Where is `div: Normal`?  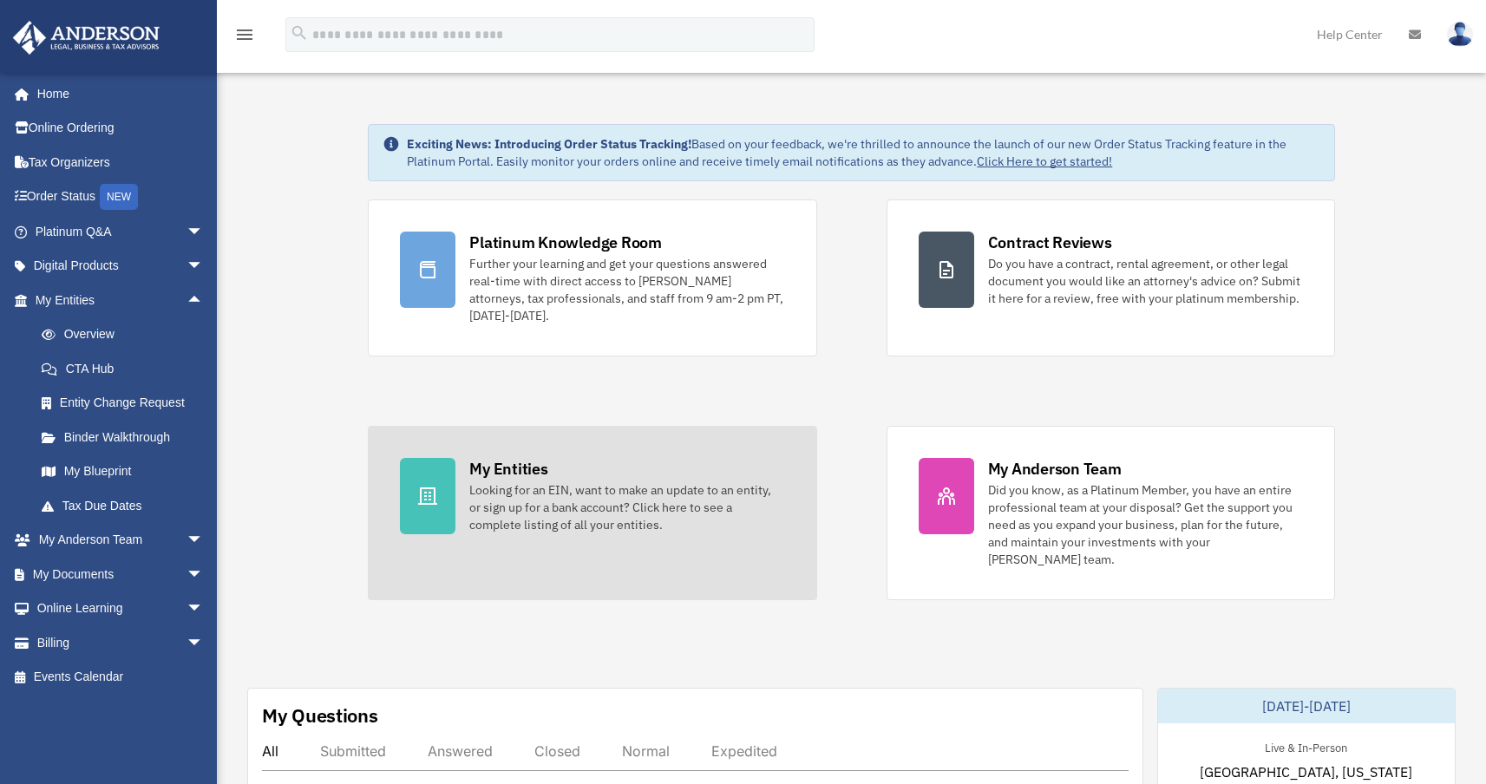 div: Normal is located at coordinates (645, 751).